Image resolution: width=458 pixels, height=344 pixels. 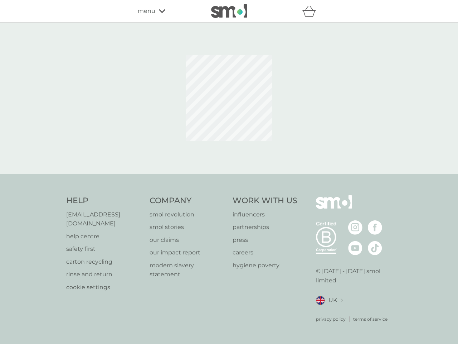 What do you see at coordinates (188, 253) in the screenshot?
I see `a: our impact report` at bounding box center [188, 253].